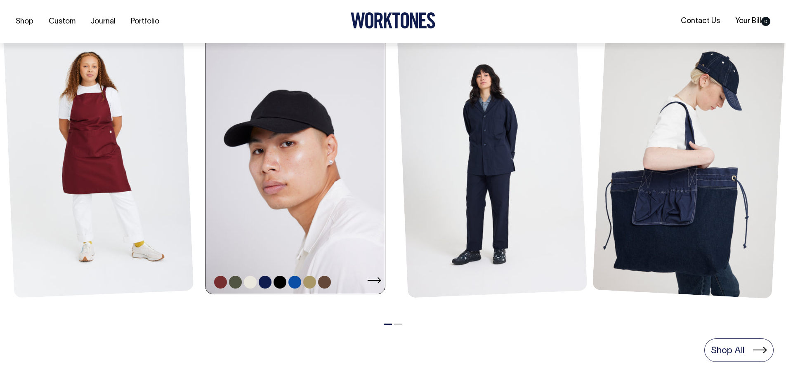 The height and width of the screenshot is (385, 786). Describe the element at coordinates (24, 21) in the screenshot. I see `a: Shop` at that location.